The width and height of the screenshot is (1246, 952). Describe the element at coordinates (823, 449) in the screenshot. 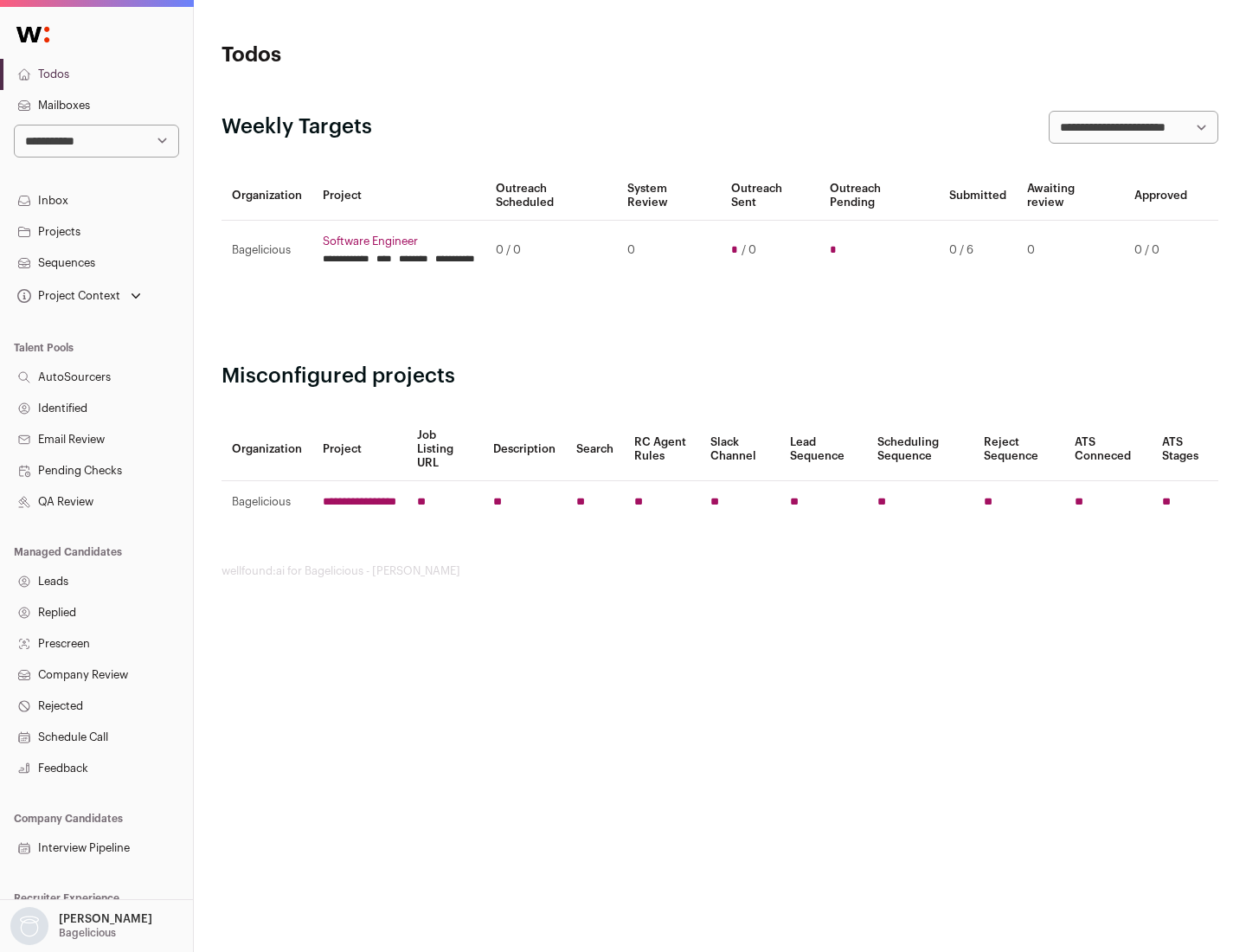

I see `th: Lead Sequence` at that location.